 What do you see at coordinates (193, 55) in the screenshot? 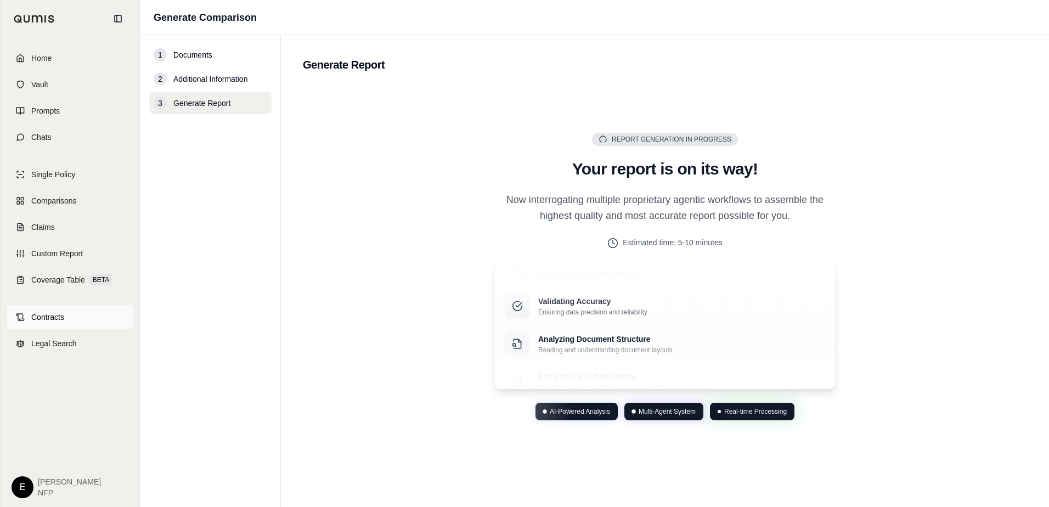
I see `span: Documents` at bounding box center [193, 55].